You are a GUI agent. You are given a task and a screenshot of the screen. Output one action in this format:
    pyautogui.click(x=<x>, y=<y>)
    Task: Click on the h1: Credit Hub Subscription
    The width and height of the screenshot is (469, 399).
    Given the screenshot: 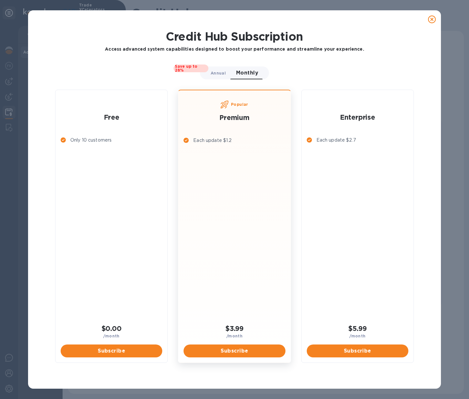 What is the action you would take?
    pyautogui.click(x=234, y=36)
    